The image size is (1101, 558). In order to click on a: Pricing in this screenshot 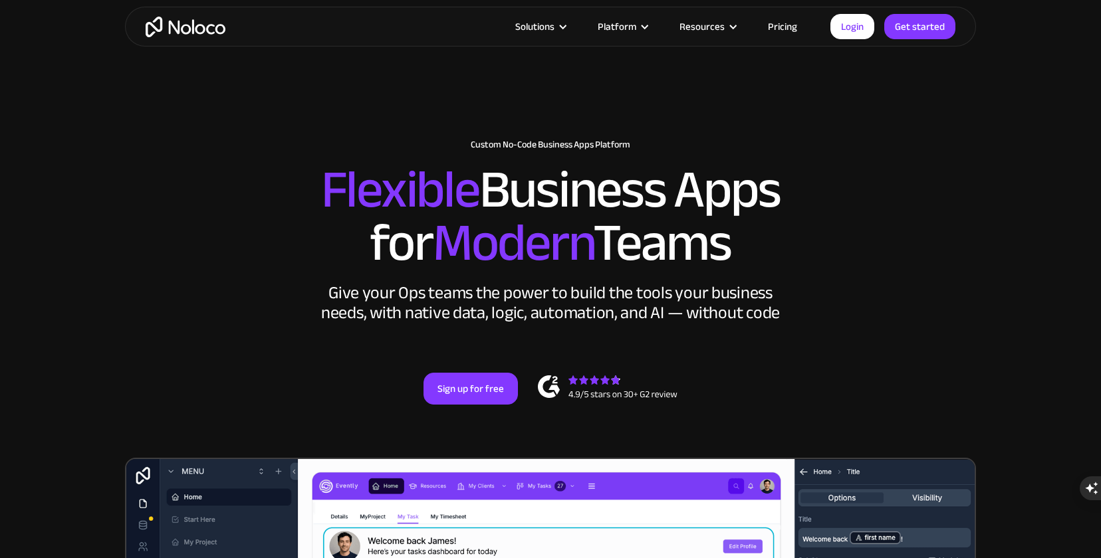, I will do `click(783, 27)`.